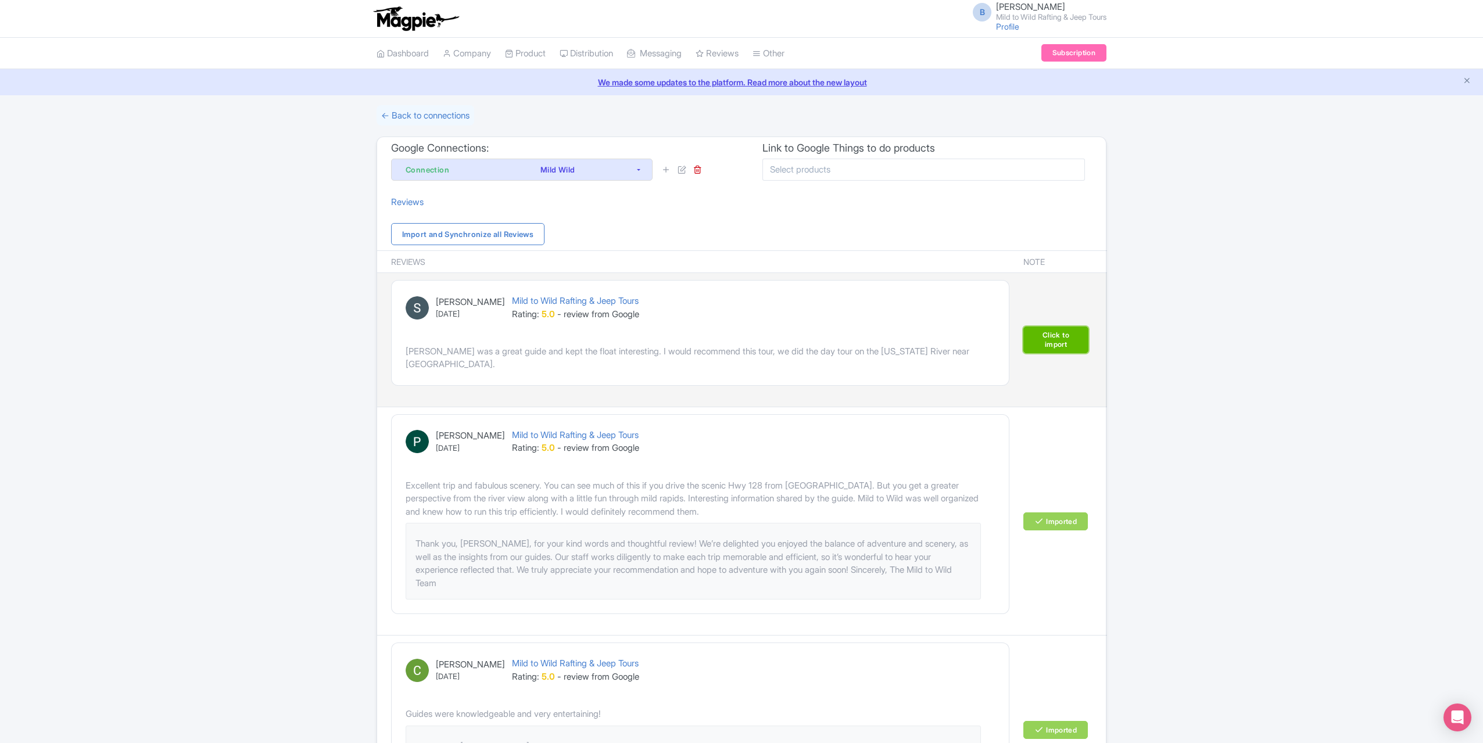 The image size is (1483, 743). What do you see at coordinates (403, 53) in the screenshot?
I see `a: Dashboard` at bounding box center [403, 53].